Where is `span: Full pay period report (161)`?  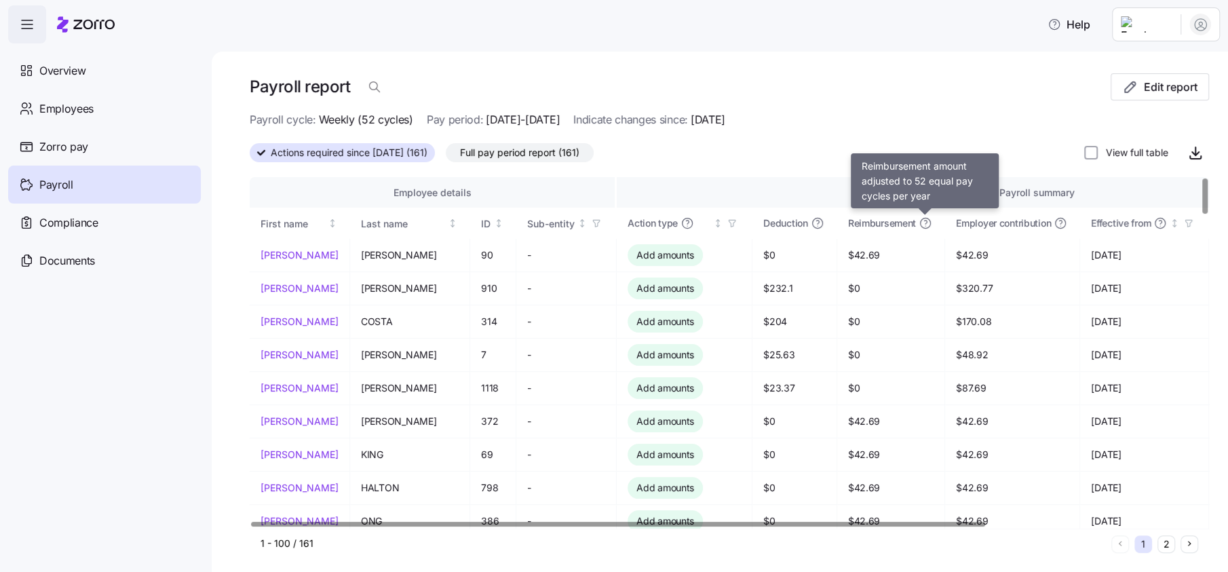
span: Full pay period report (161) is located at coordinates (520, 153).